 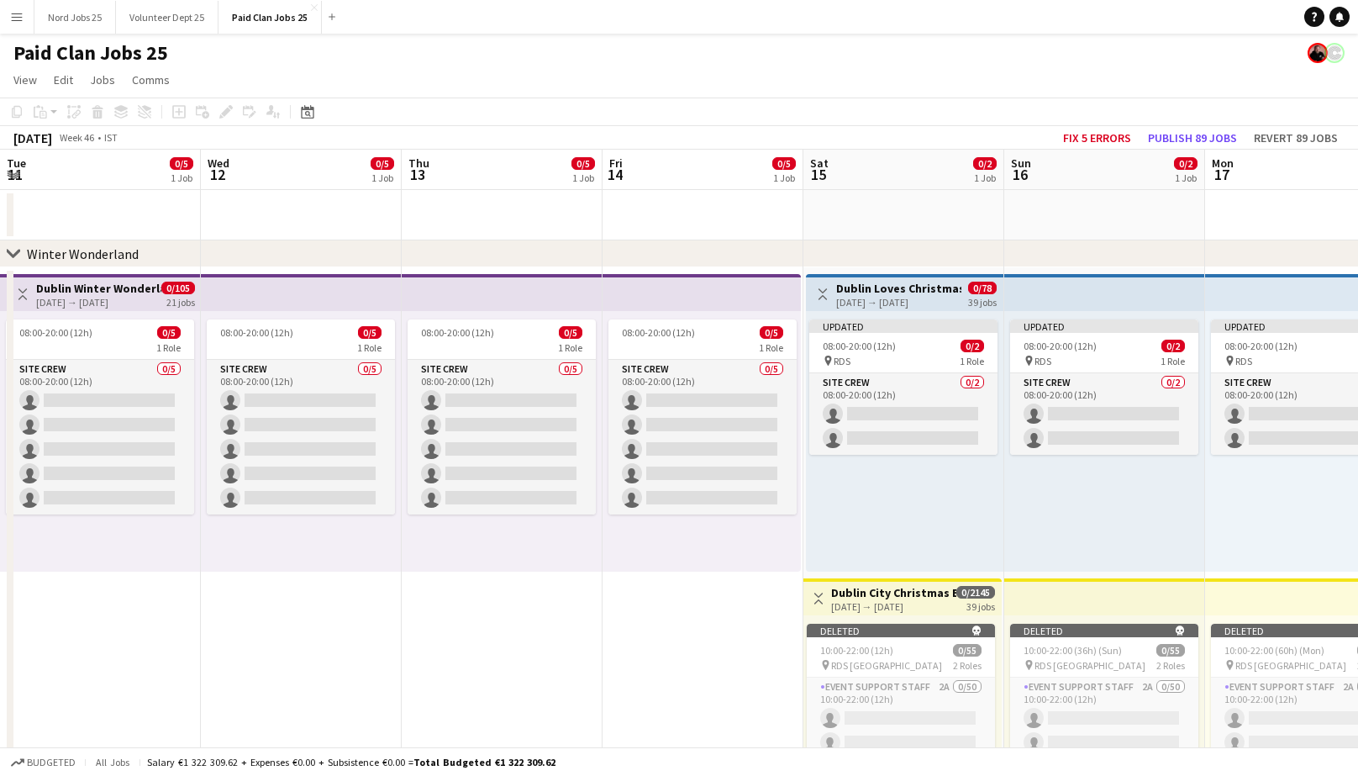 I want to click on span: Edit, so click(x=63, y=80).